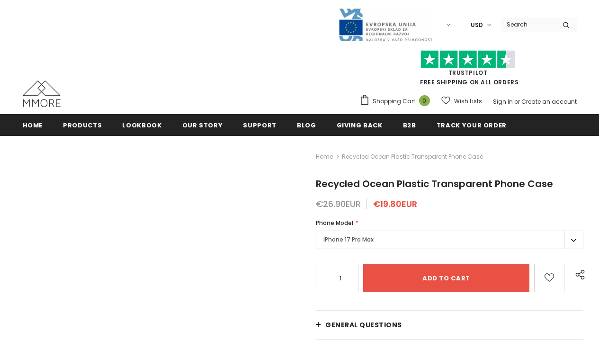 Image resolution: width=599 pixels, height=341 pixels. I want to click on span: FREE SHIPPING ON ALL ORDERS, so click(468, 70).